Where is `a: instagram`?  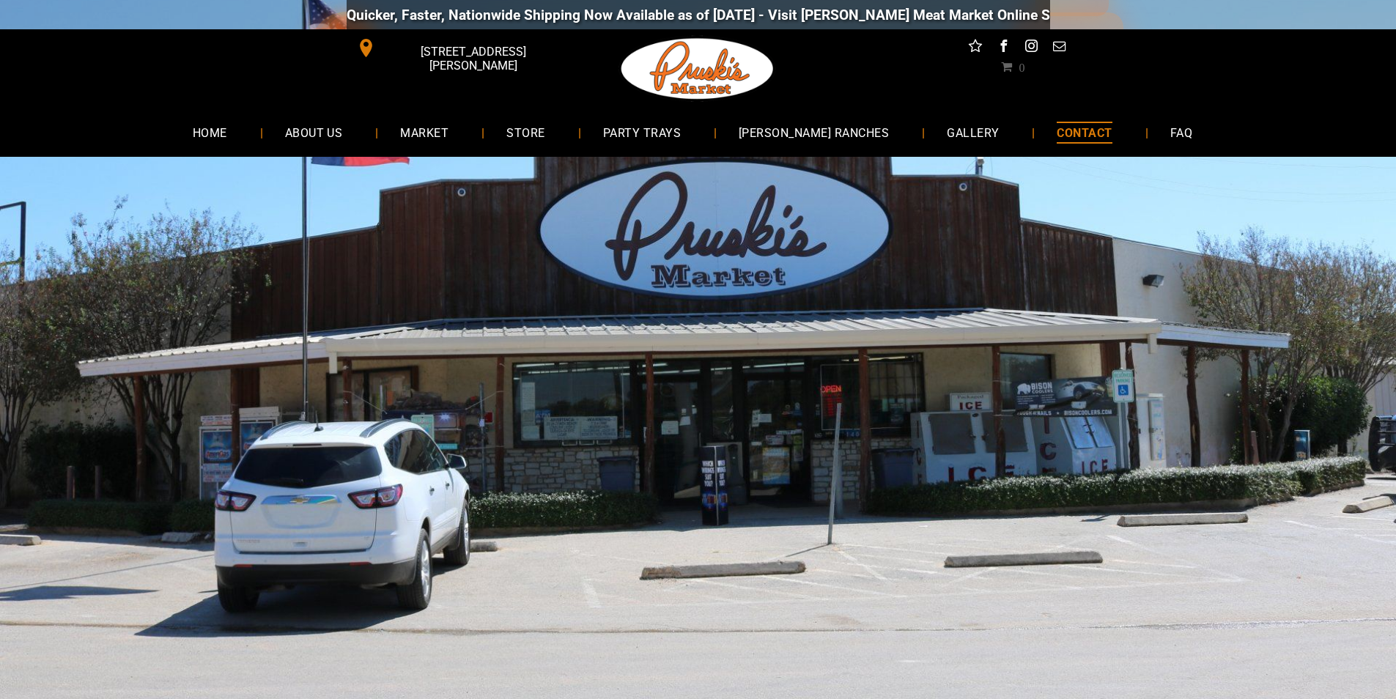
a: instagram is located at coordinates (1031, 48).